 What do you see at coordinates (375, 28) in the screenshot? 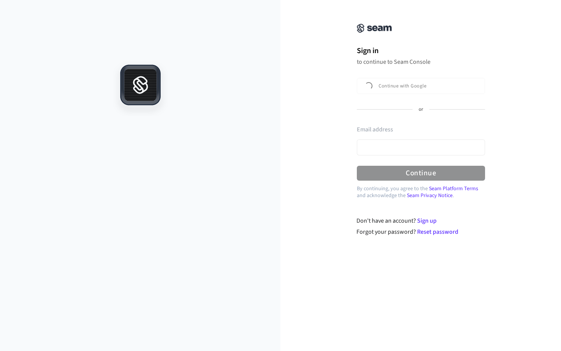
I see `img: Seam Console` at bounding box center [375, 28].